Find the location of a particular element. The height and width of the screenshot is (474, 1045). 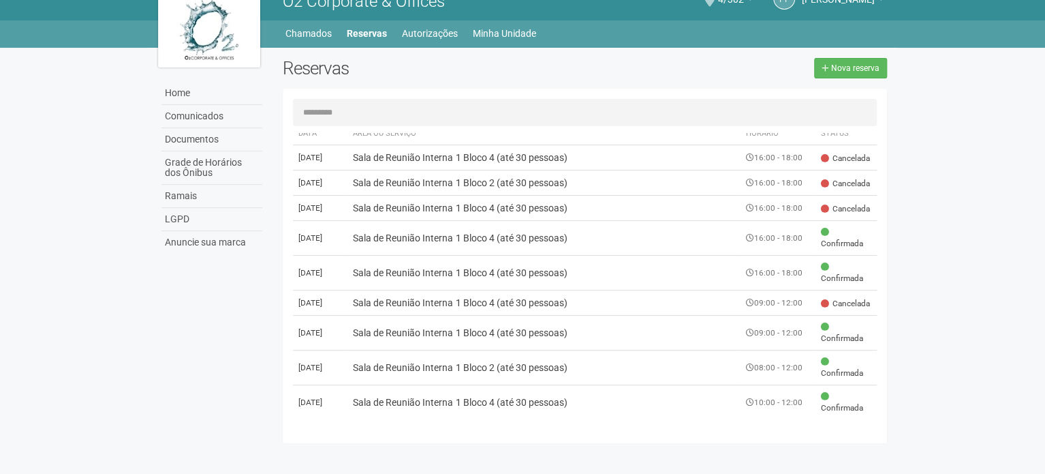

a: Chamados is located at coordinates (309, 33).